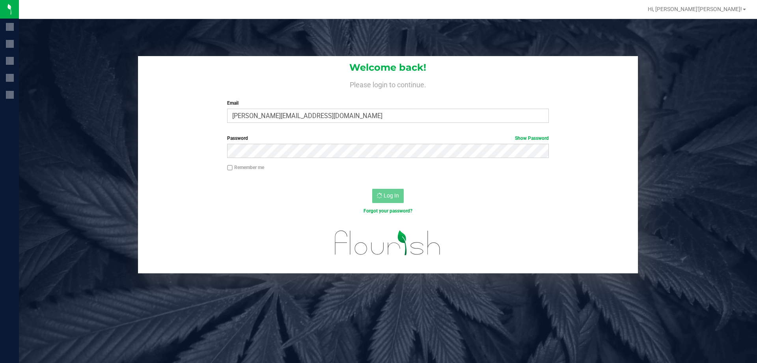  I want to click on h1: Welcome back!, so click(388, 67).